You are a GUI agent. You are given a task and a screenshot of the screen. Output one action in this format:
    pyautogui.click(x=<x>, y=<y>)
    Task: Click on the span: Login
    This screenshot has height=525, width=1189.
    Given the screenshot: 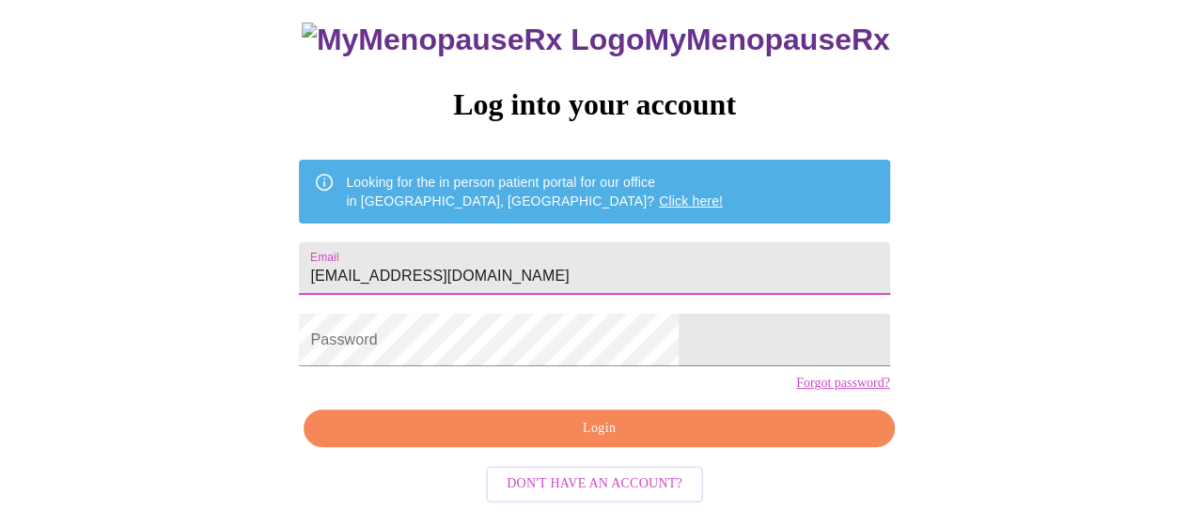 What is the action you would take?
    pyautogui.click(x=599, y=429)
    